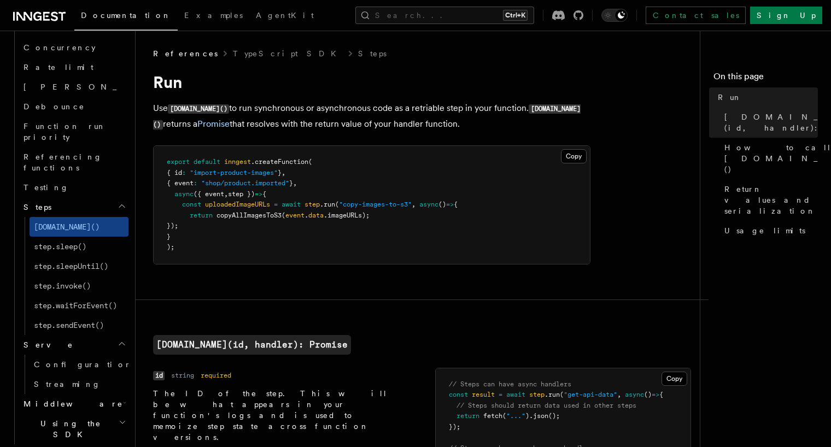  What do you see at coordinates (493, 416) in the screenshot?
I see `span: fetch` at bounding box center [493, 416].